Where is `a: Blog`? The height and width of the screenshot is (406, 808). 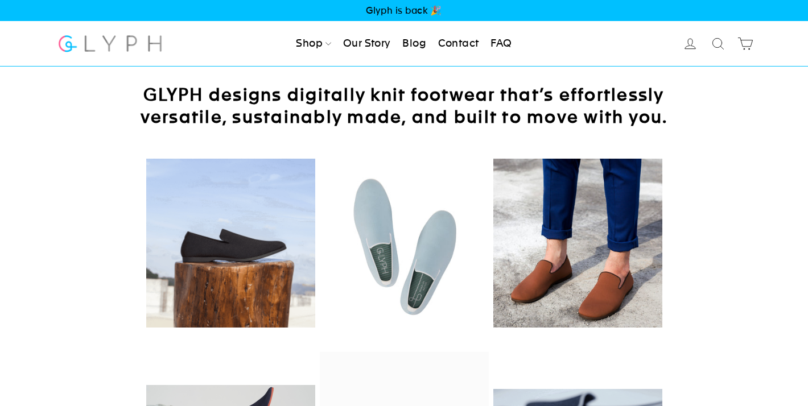
a: Blog is located at coordinates (414, 44).